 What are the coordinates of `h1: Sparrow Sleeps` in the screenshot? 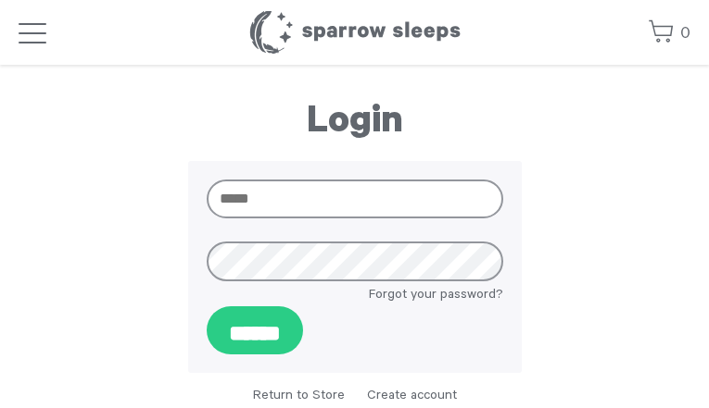 It's located at (355, 32).